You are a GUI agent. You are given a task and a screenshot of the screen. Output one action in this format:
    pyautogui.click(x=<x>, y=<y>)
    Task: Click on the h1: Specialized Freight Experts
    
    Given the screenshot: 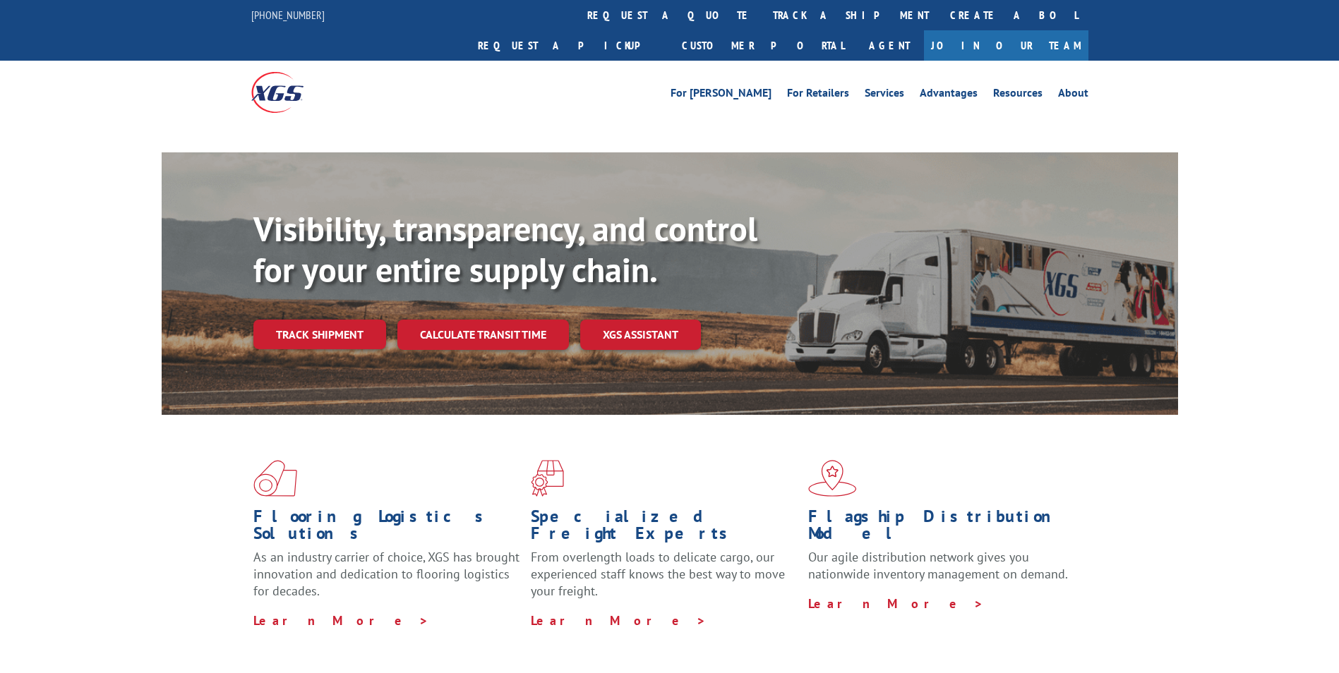 What is the action you would take?
    pyautogui.click(x=664, y=529)
    